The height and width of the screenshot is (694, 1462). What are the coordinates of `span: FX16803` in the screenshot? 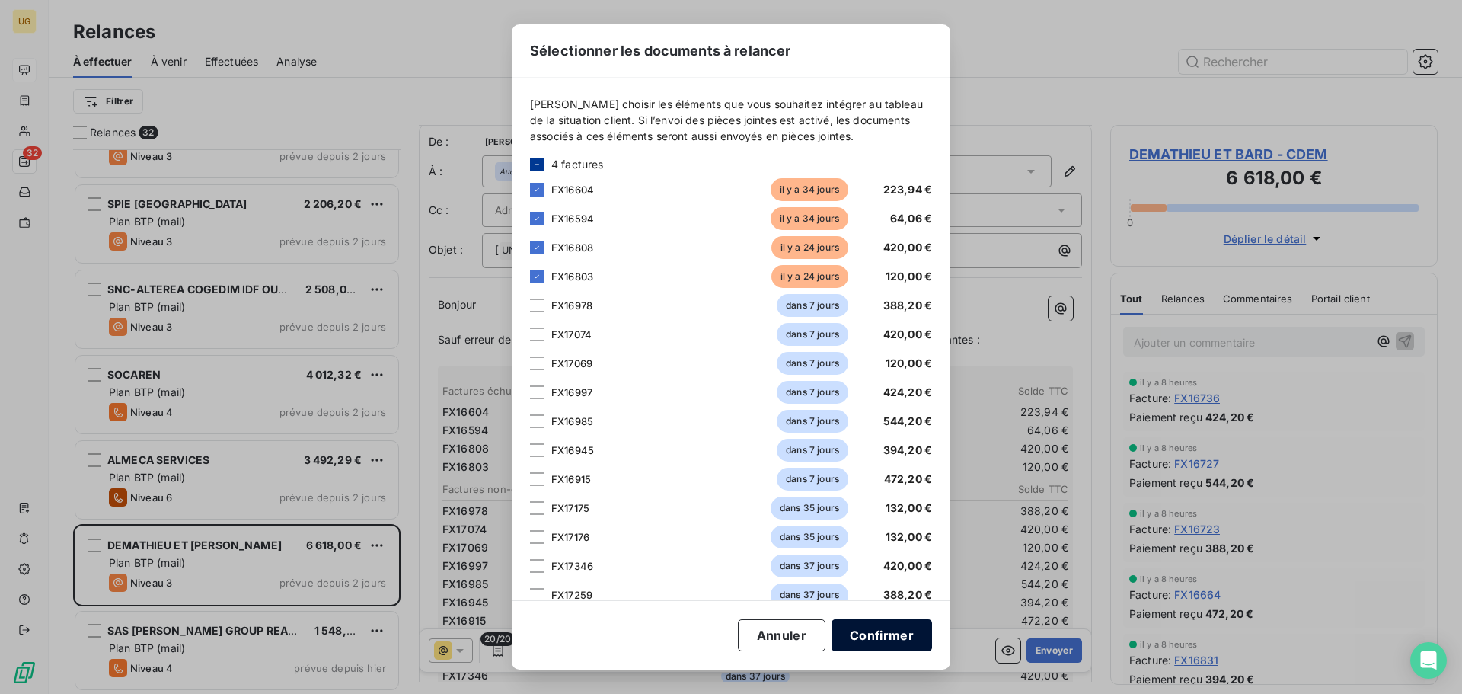 It's located at (572, 276).